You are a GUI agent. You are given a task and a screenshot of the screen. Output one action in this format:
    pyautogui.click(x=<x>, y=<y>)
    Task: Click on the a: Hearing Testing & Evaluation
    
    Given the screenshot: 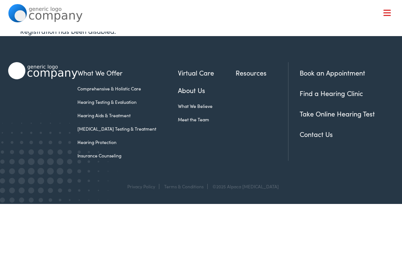 What is the action you would take?
    pyautogui.click(x=128, y=102)
    